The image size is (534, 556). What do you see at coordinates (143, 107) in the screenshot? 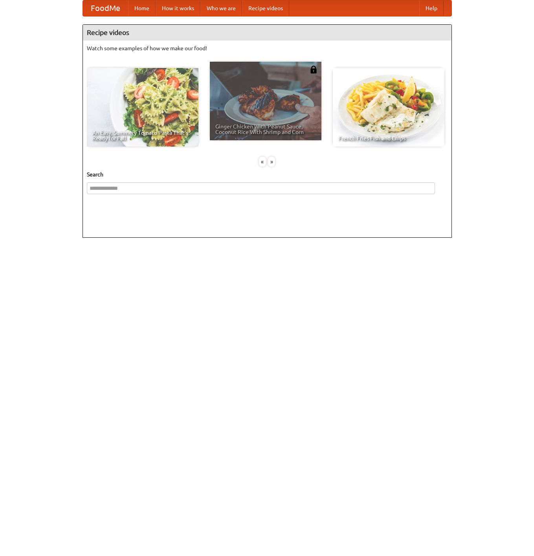
I see `a: An Easy, Summery Tomato Pasta That's Ready for Fall` at bounding box center [143, 107].